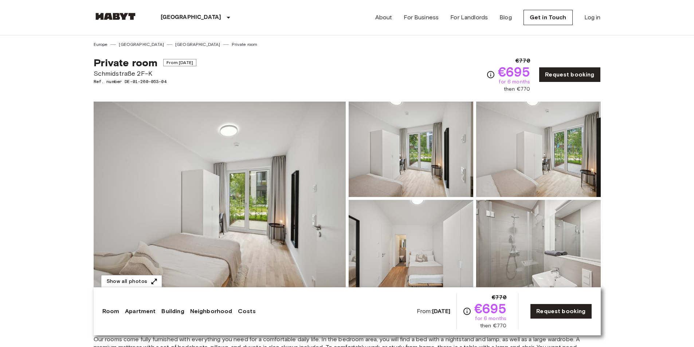  I want to click on a: Building, so click(173, 311).